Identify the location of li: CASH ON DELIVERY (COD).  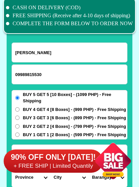
(70, 8).